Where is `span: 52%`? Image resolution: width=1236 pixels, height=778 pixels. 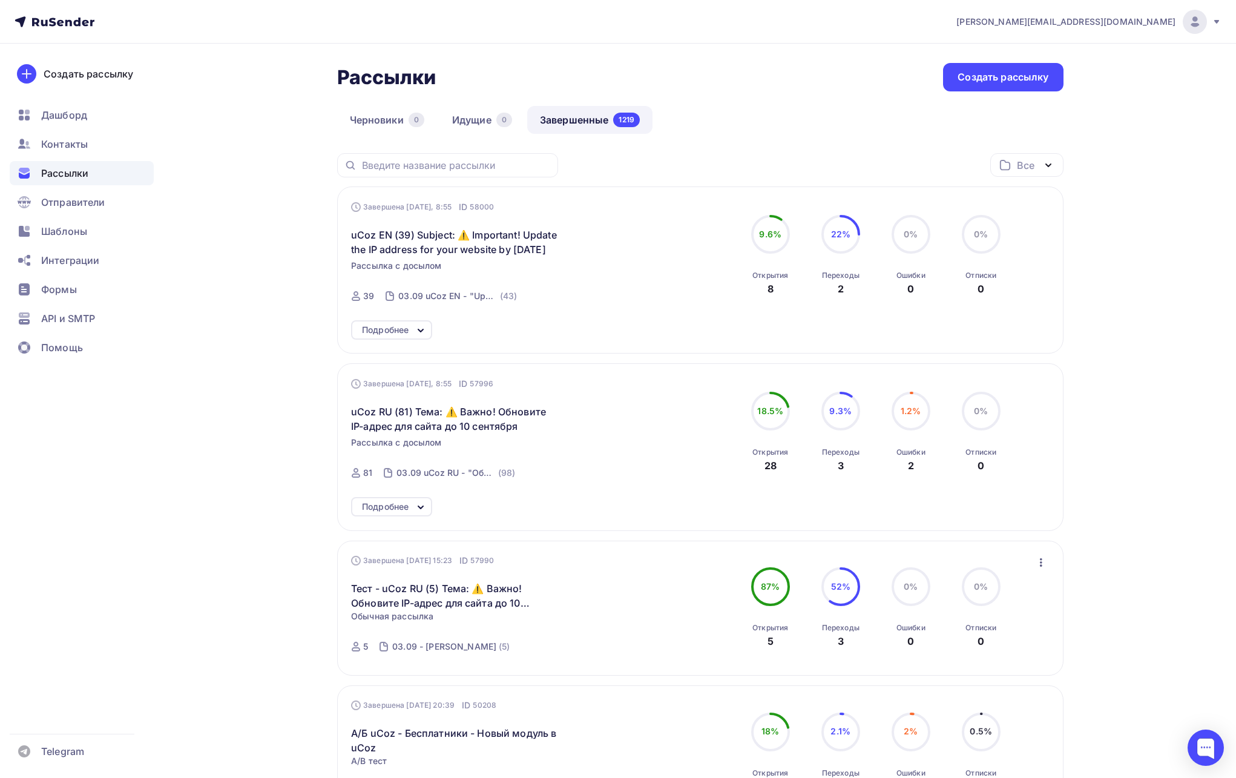 span: 52% is located at coordinates (841, 586).